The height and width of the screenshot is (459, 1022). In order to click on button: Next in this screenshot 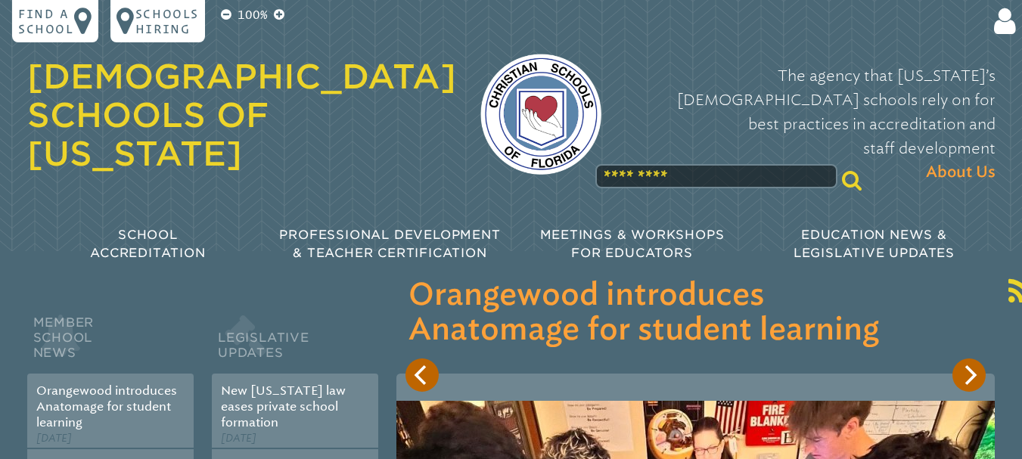, I will do `click(969, 375)`.